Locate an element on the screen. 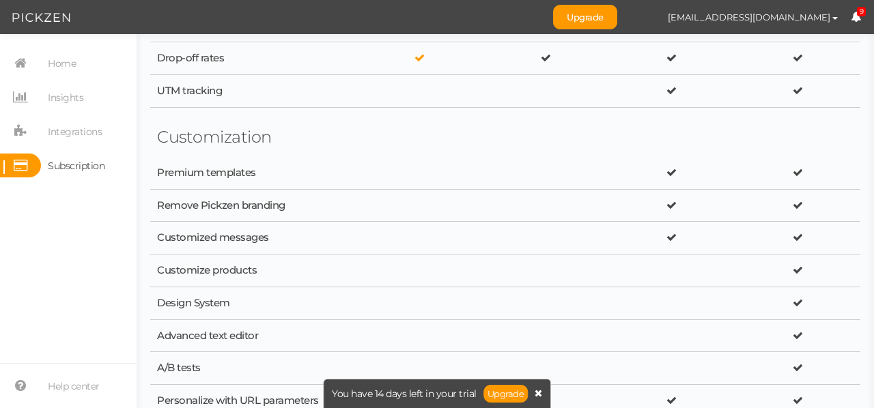  span: Integrations is located at coordinates (74, 132).